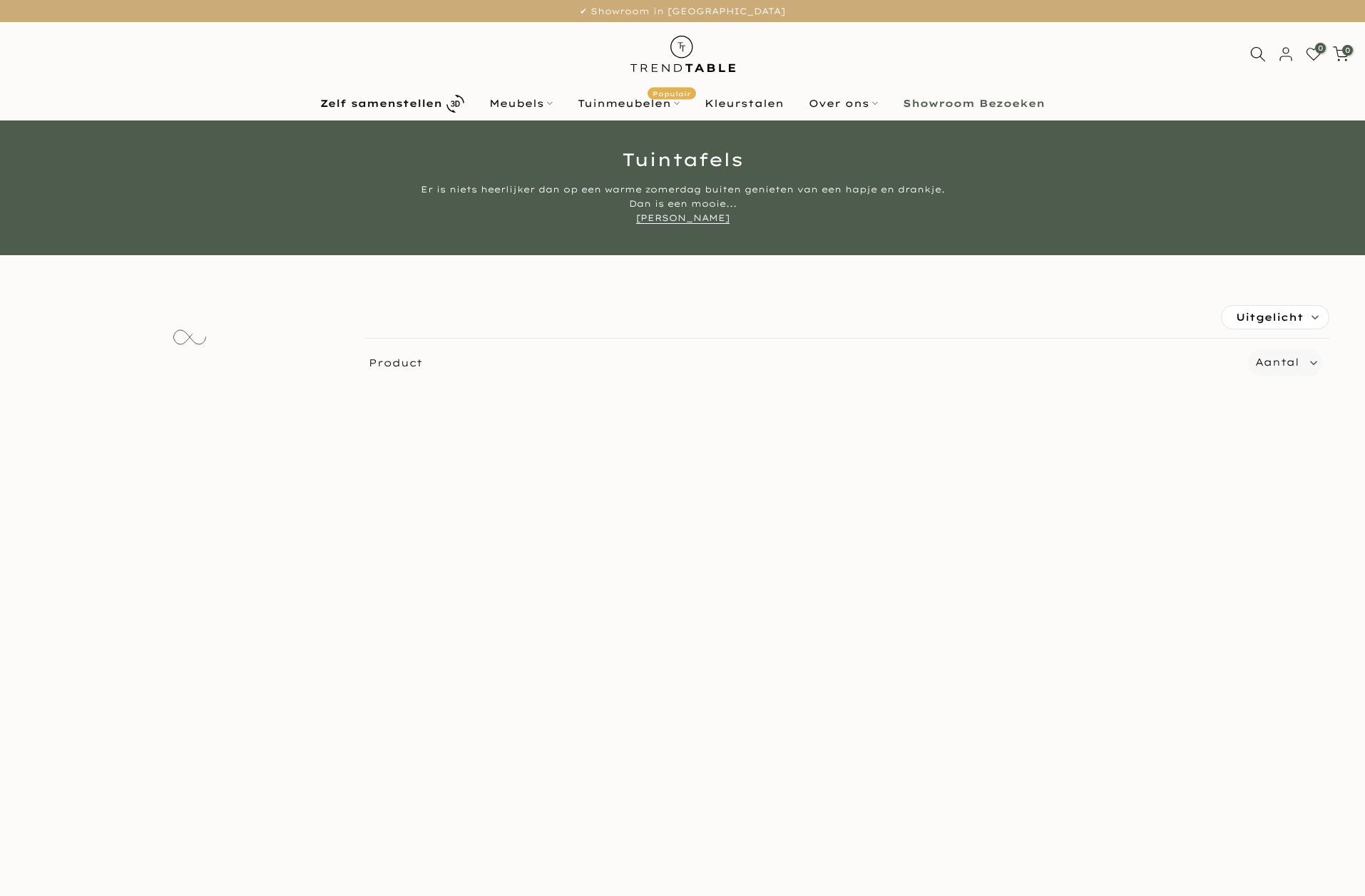 The image size is (1365, 896). What do you see at coordinates (1275, 317) in the screenshot?
I see `label: Uitgelicht` at bounding box center [1275, 317].